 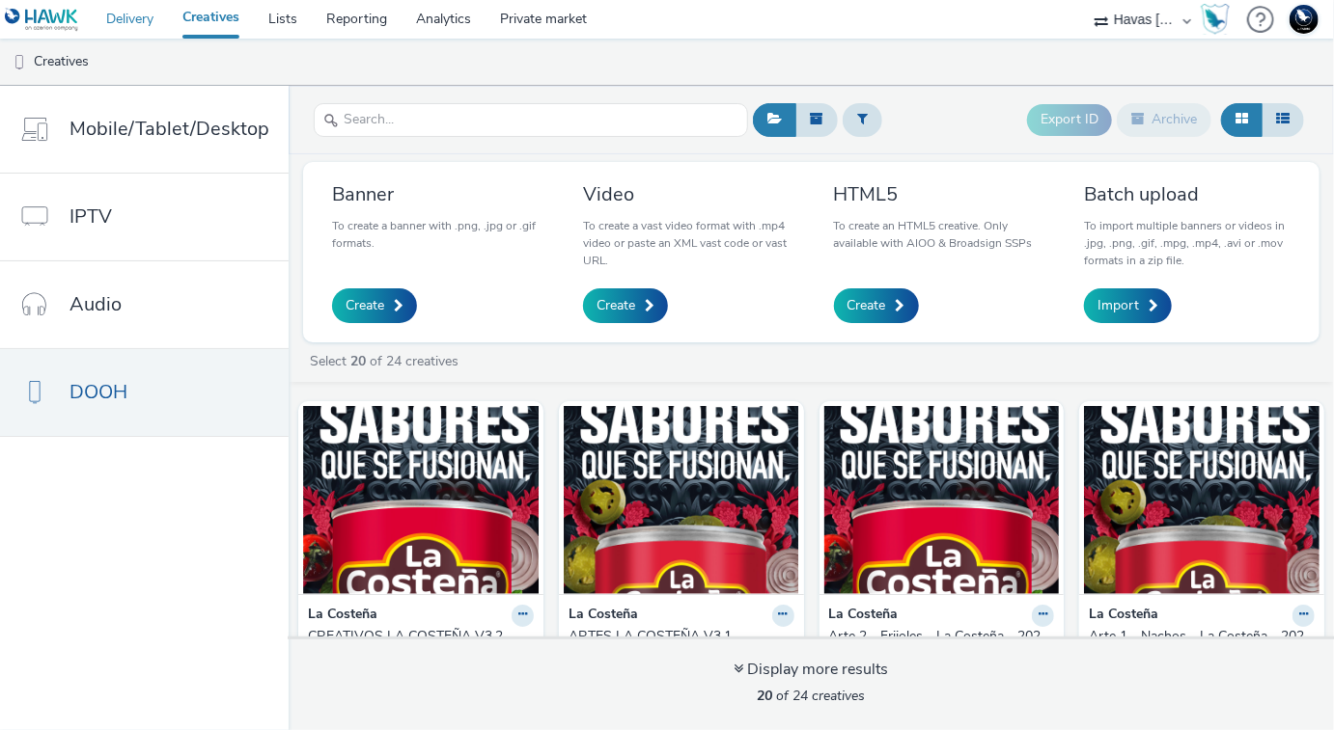 What do you see at coordinates (435, 234) in the screenshot?
I see `p: To create a banner with .png, .jpg or .gif formats.` at bounding box center [435, 234].